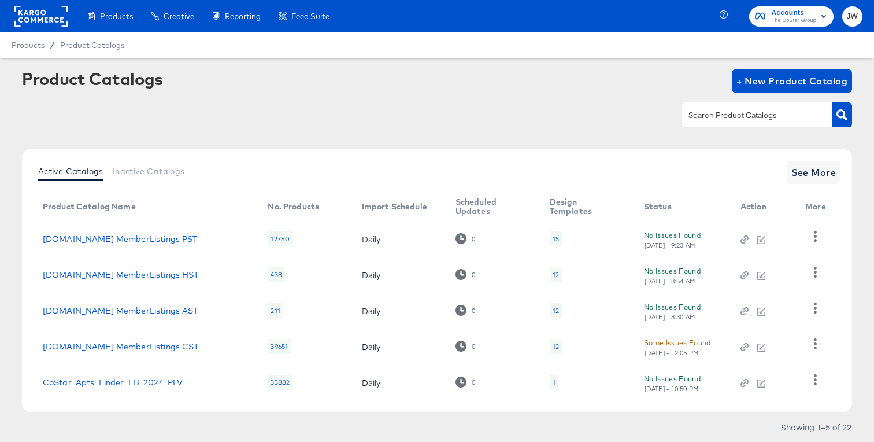  What do you see at coordinates (794, 13) in the screenshot?
I see `span: Accounts` at bounding box center [794, 13].